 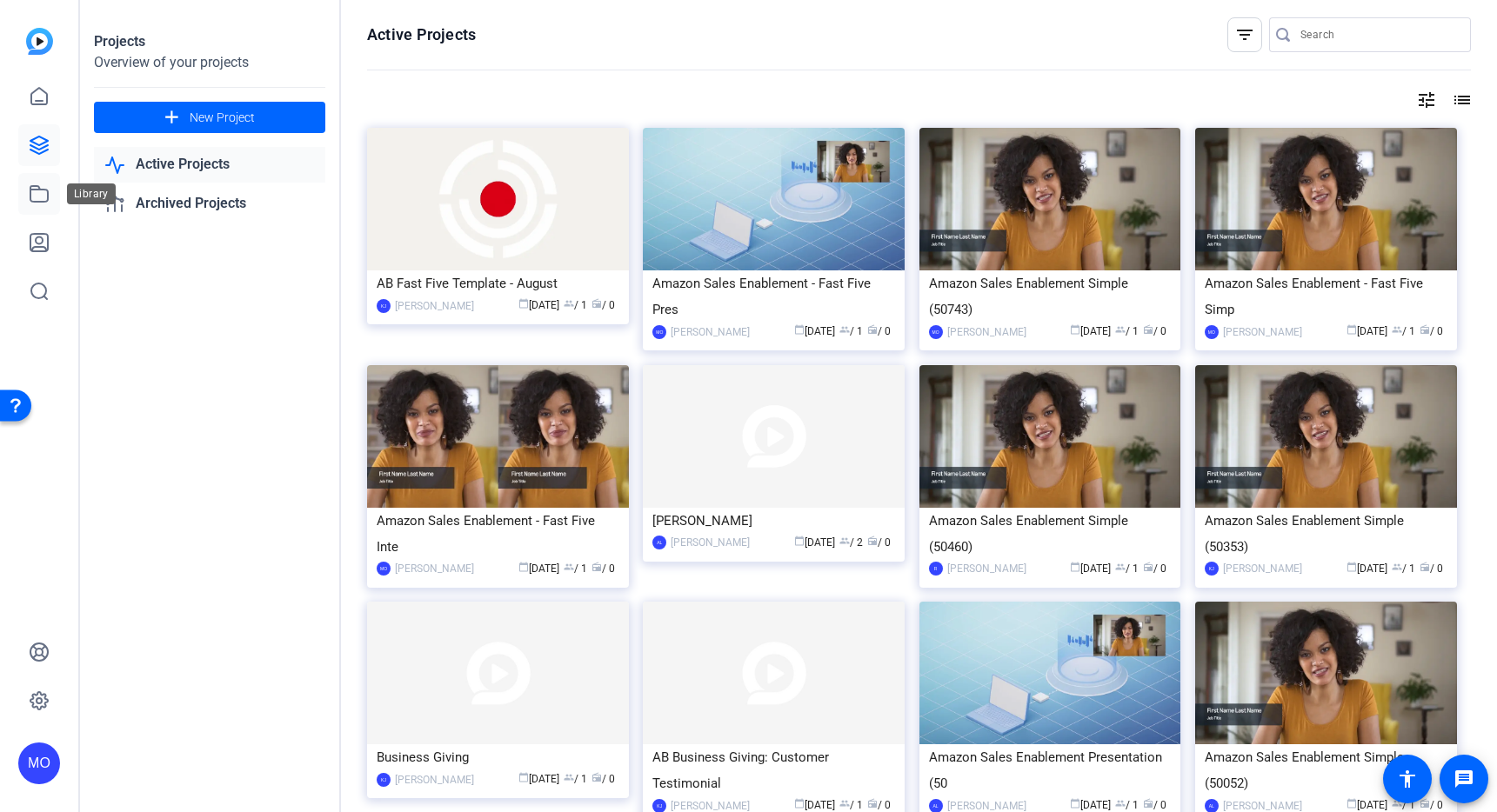 I want to click on div: Business Giving, so click(x=498, y=757).